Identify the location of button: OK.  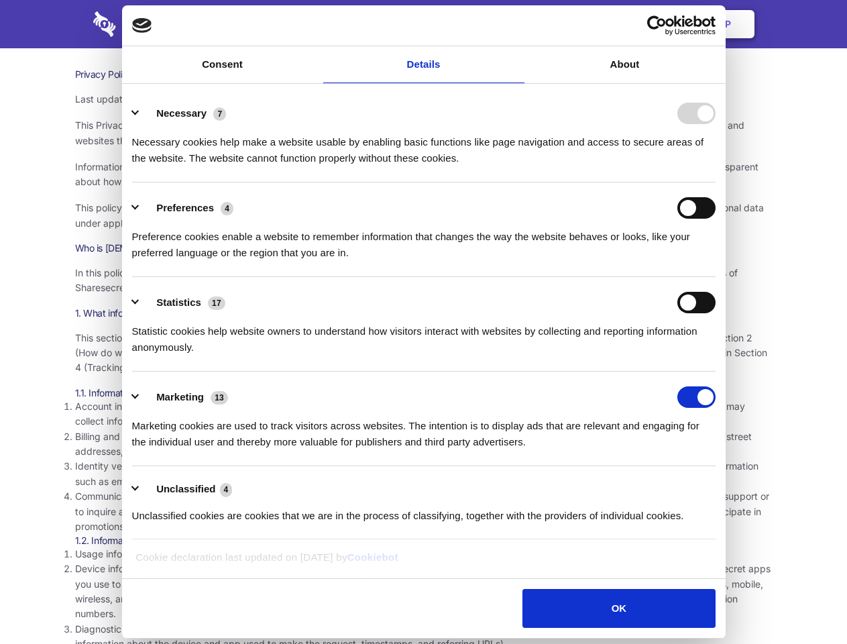
(618, 608).